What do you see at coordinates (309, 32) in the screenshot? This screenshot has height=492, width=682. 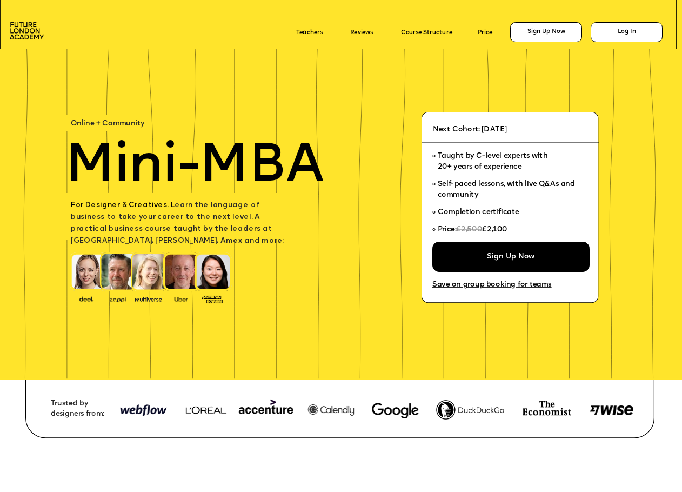 I see `a: Teachers` at bounding box center [309, 32].